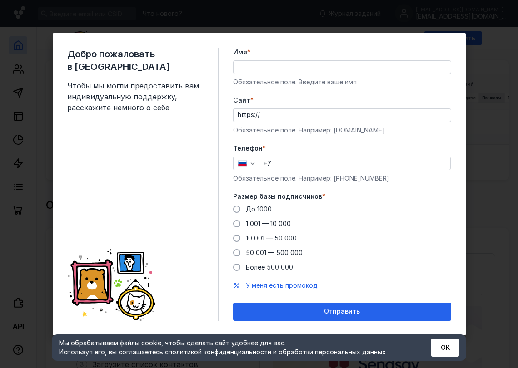  Describe the element at coordinates (282, 285) in the screenshot. I see `span: У меня есть промокод` at that location.